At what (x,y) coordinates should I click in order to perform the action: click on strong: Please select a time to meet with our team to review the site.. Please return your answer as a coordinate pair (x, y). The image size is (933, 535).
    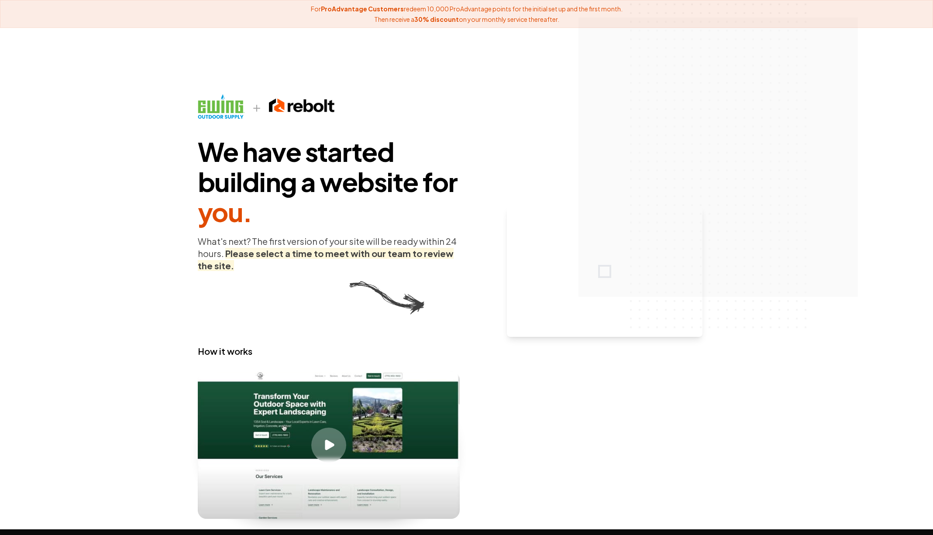
    Looking at the image, I should click on (326, 259).